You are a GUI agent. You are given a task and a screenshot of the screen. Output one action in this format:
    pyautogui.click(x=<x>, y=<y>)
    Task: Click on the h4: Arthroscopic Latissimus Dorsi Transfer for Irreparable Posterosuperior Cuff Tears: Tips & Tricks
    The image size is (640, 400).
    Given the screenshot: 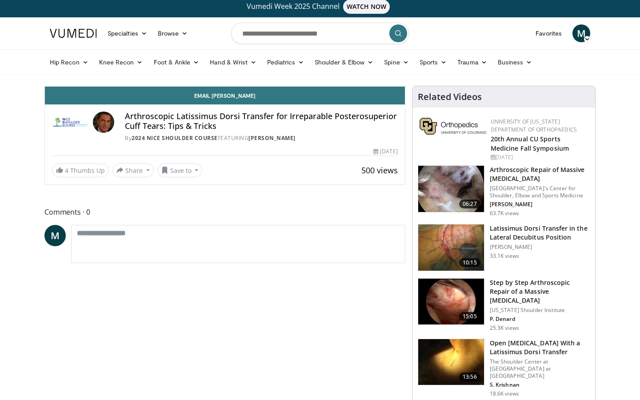 What is the action you would take?
    pyautogui.click(x=261, y=121)
    